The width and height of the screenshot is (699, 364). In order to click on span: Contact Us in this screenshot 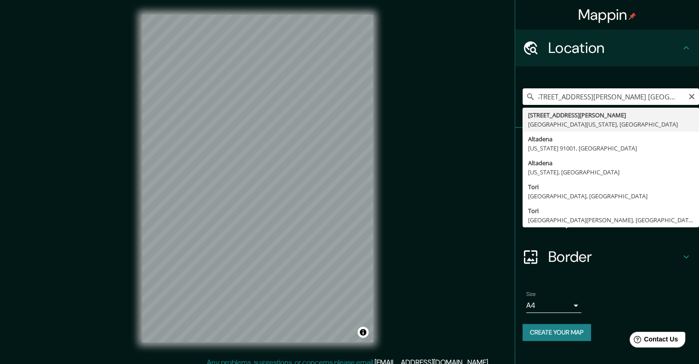, I will do `click(44, 11)`.